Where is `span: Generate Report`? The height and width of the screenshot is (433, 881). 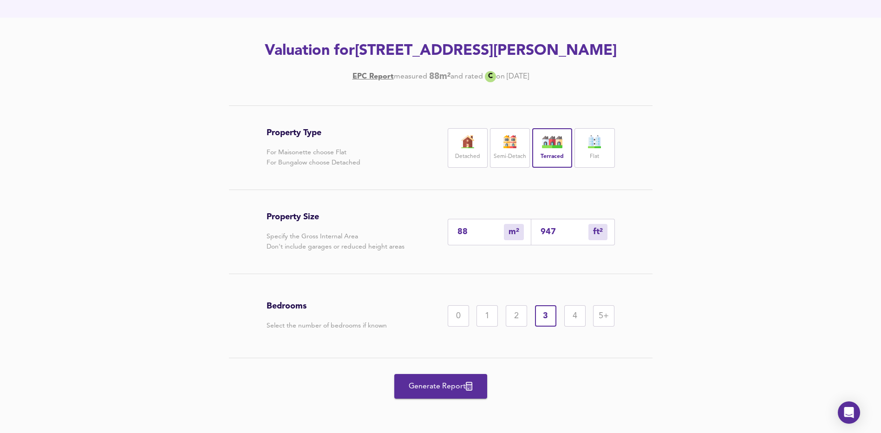
span: Generate Report is located at coordinates (441, 386).